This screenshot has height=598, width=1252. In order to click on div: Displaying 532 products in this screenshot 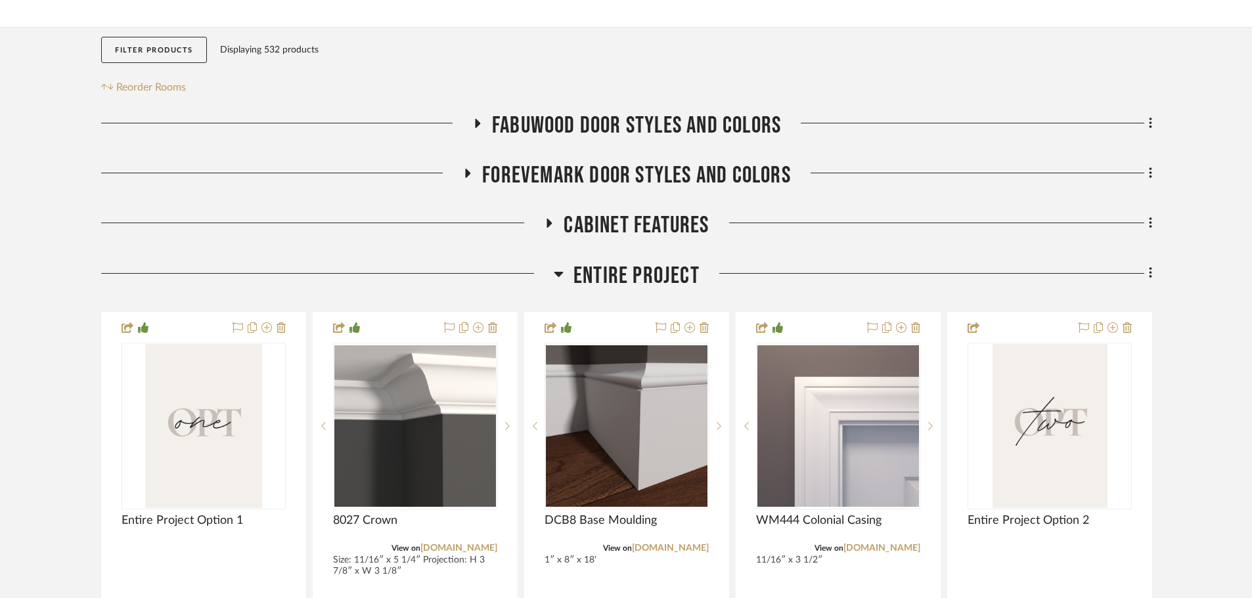, I will do `click(269, 50)`.